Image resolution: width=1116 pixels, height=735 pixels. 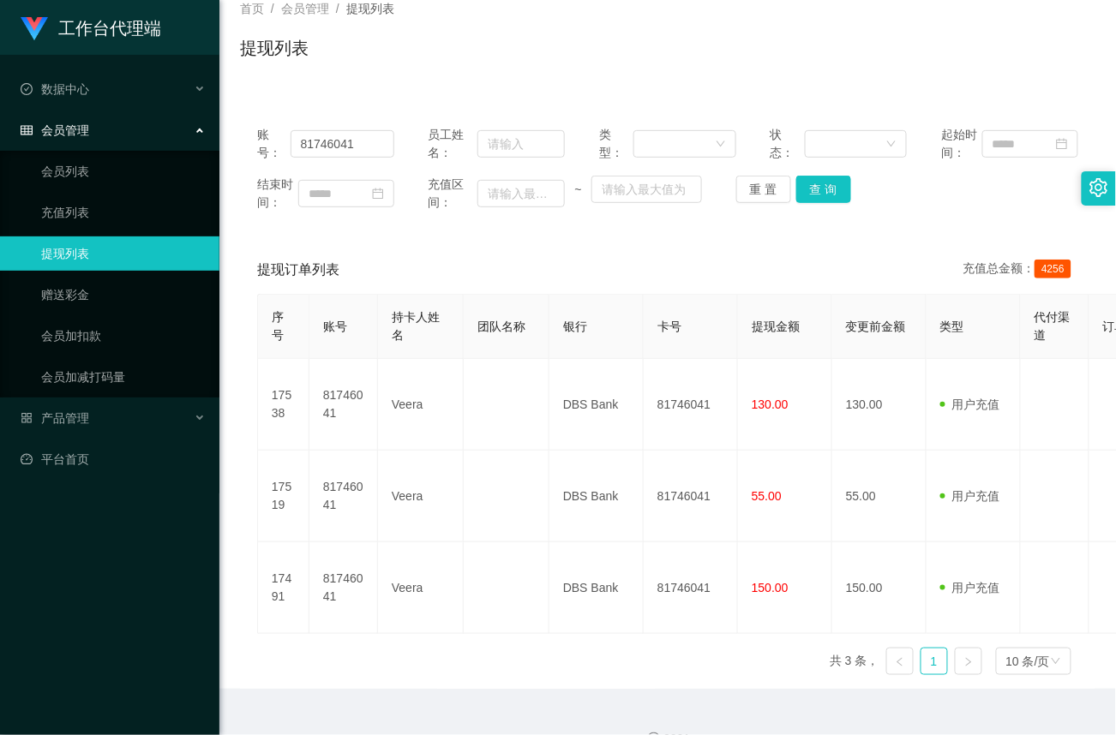 What do you see at coordinates (298, 270) in the screenshot?
I see `span: 提现订单列表` at bounding box center [298, 270].